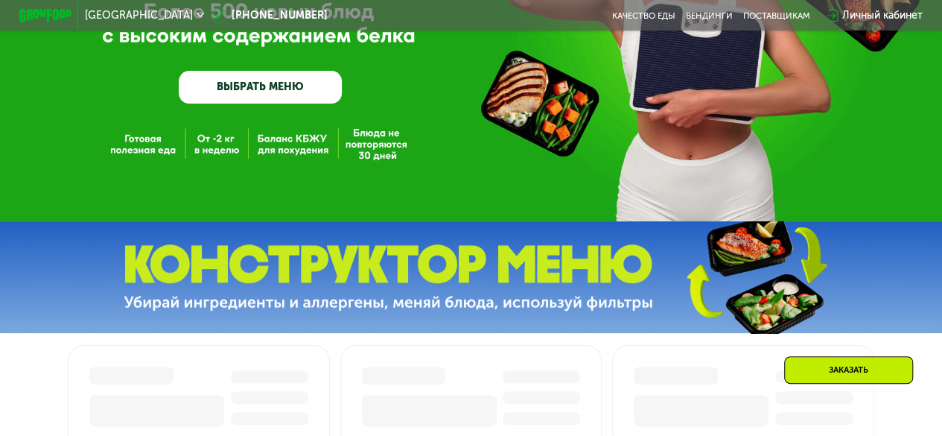 Image resolution: width=942 pixels, height=436 pixels. Describe the element at coordinates (709, 16) in the screenshot. I see `a: Вендинги` at that location.